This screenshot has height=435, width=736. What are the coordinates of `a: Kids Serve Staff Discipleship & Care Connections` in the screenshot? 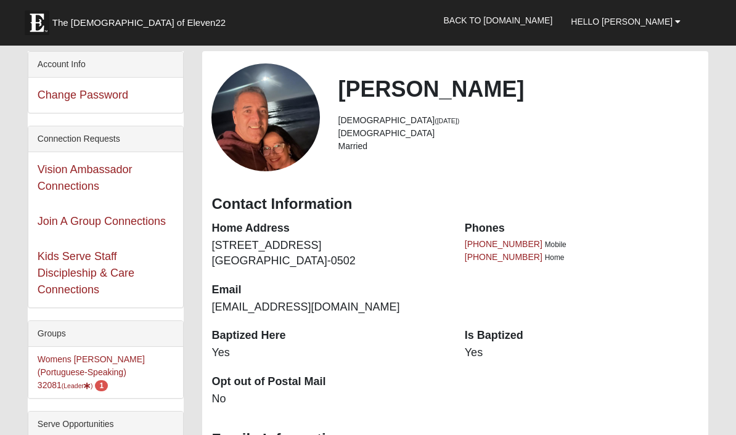 It's located at (86, 273).